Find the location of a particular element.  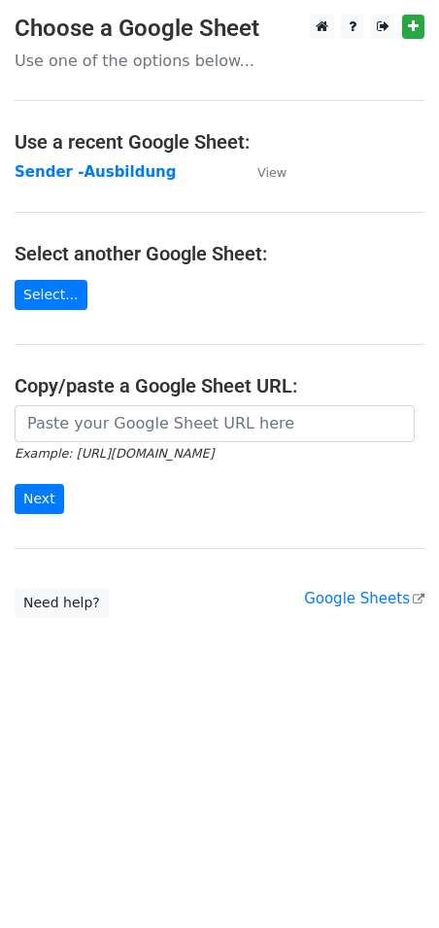

a: Need help? is located at coordinates (61, 602).